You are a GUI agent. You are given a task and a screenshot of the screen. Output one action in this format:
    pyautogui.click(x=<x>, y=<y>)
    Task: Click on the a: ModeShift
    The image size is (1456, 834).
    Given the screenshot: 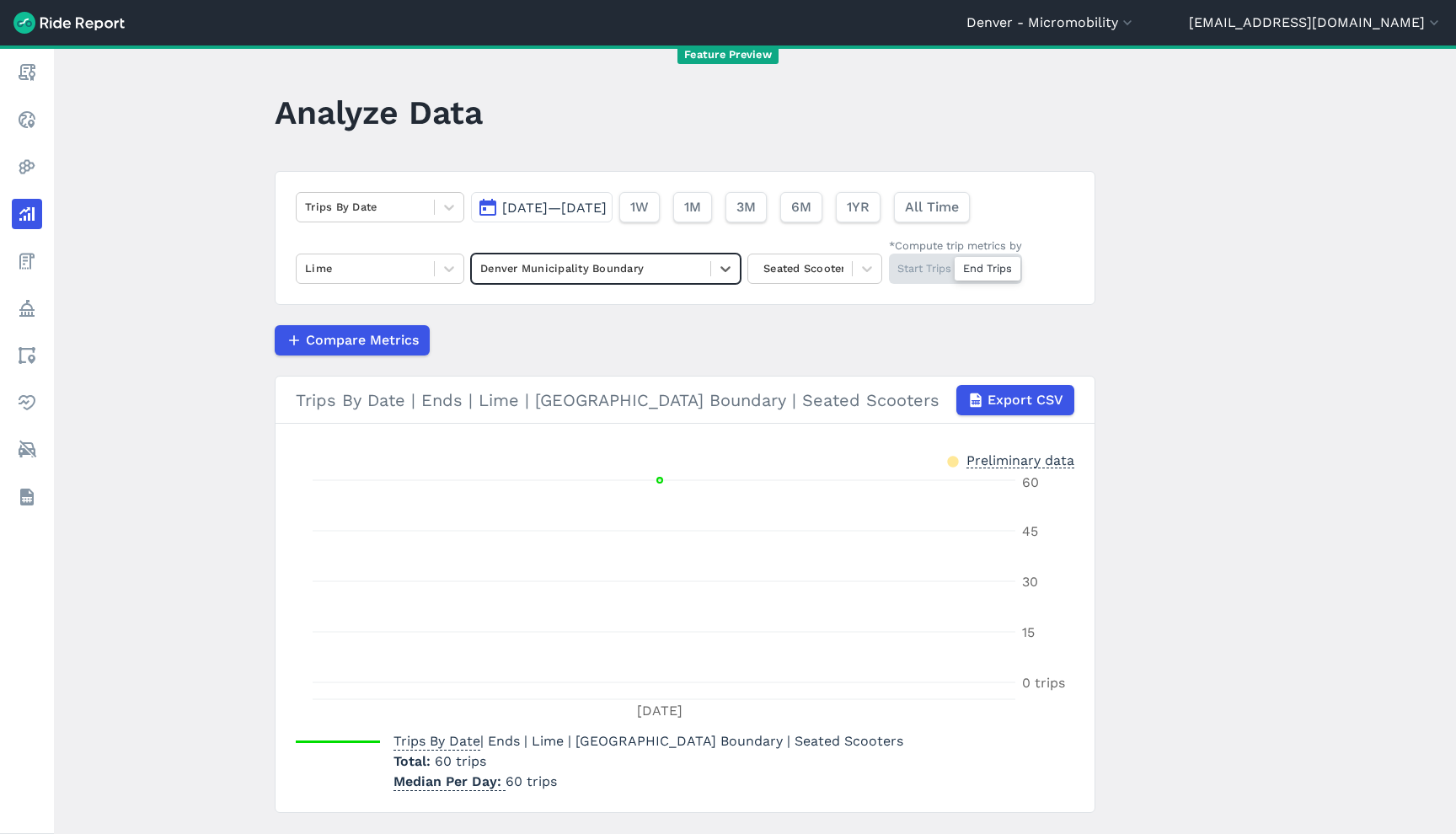 What is the action you would take?
    pyautogui.click(x=27, y=449)
    